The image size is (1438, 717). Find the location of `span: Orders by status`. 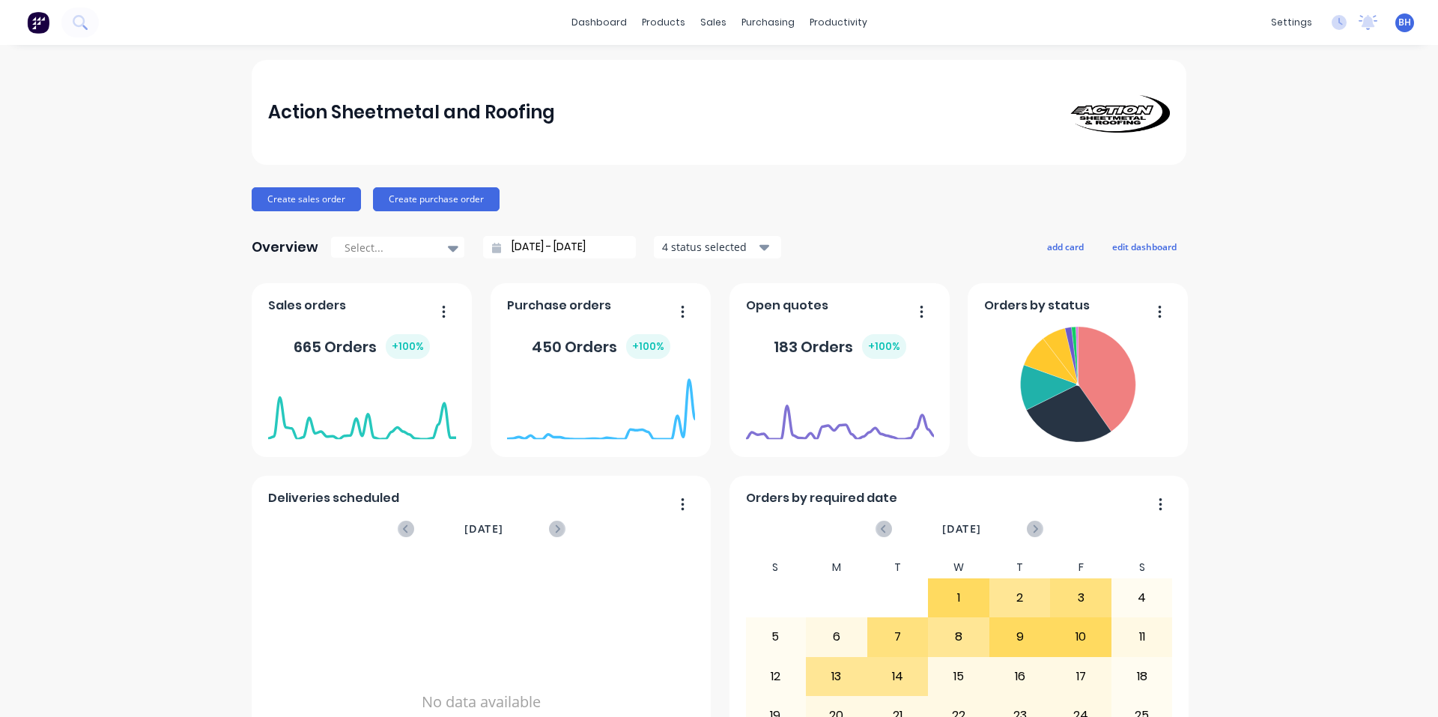

span: Orders by status is located at coordinates (1037, 306).